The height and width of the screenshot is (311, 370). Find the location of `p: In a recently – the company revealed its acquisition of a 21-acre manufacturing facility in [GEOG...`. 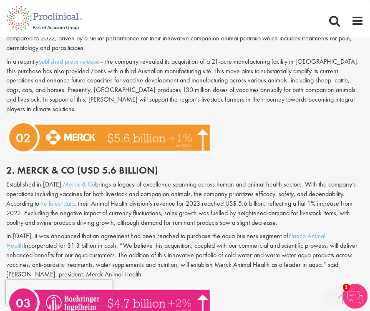

p: In a recently – the company revealed its acquisition of a 21-acre manufacturing facility in [GEOG... is located at coordinates (185, 85).